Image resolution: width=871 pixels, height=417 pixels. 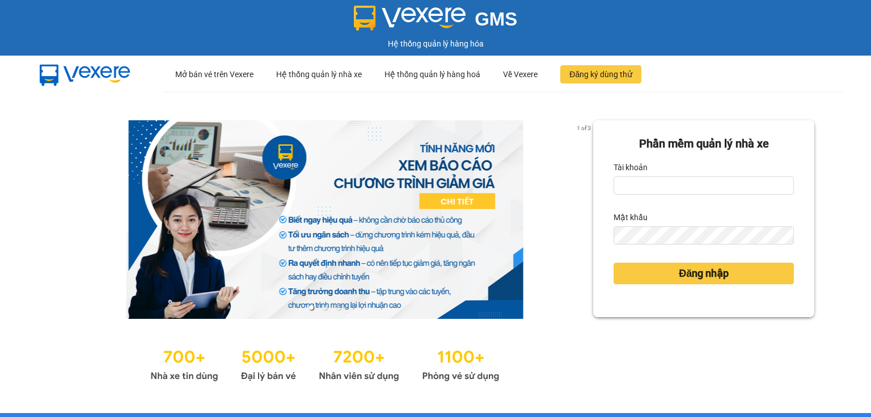 What do you see at coordinates (65, 219) in the screenshot?
I see `button: previous slide / item` at bounding box center [65, 219].